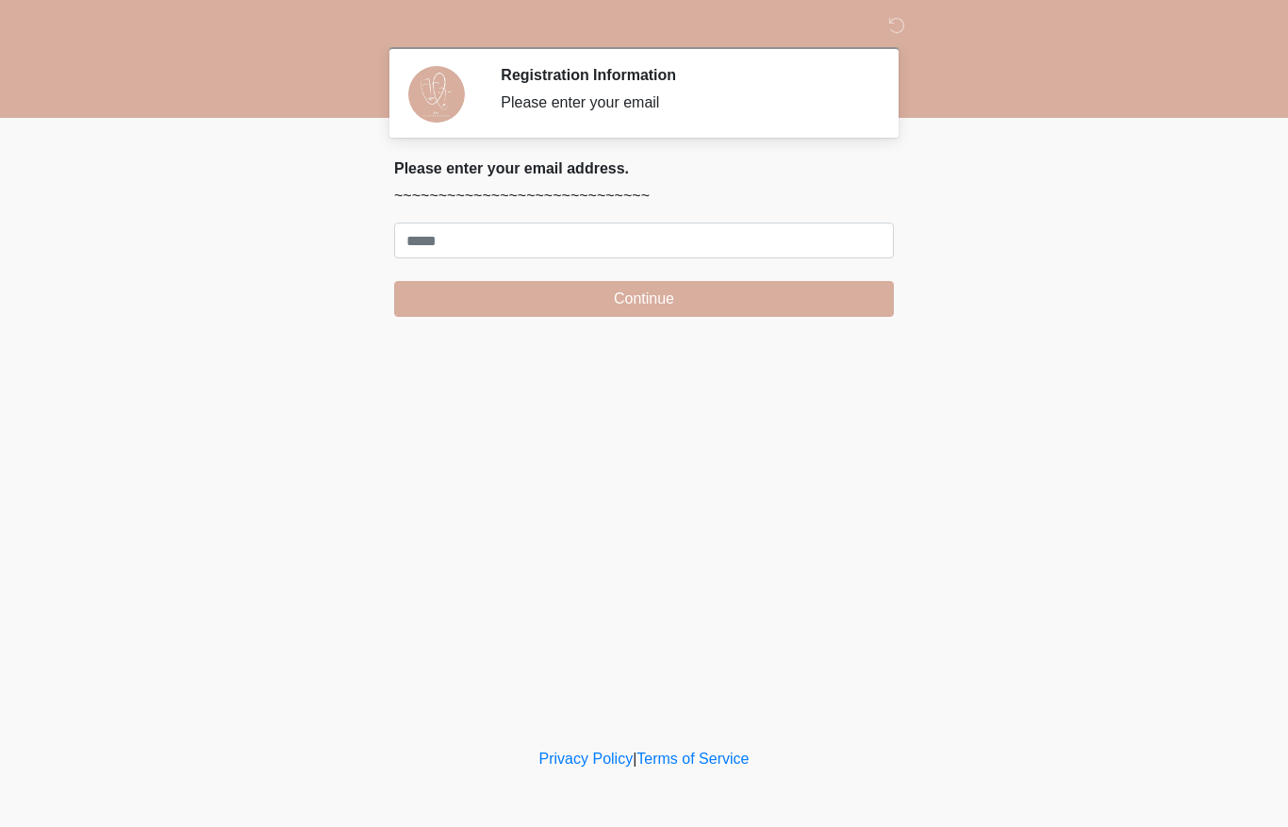 This screenshot has width=1288, height=827. What do you see at coordinates (387, 25) in the screenshot?
I see `img: DM Studio Logo` at bounding box center [387, 25].